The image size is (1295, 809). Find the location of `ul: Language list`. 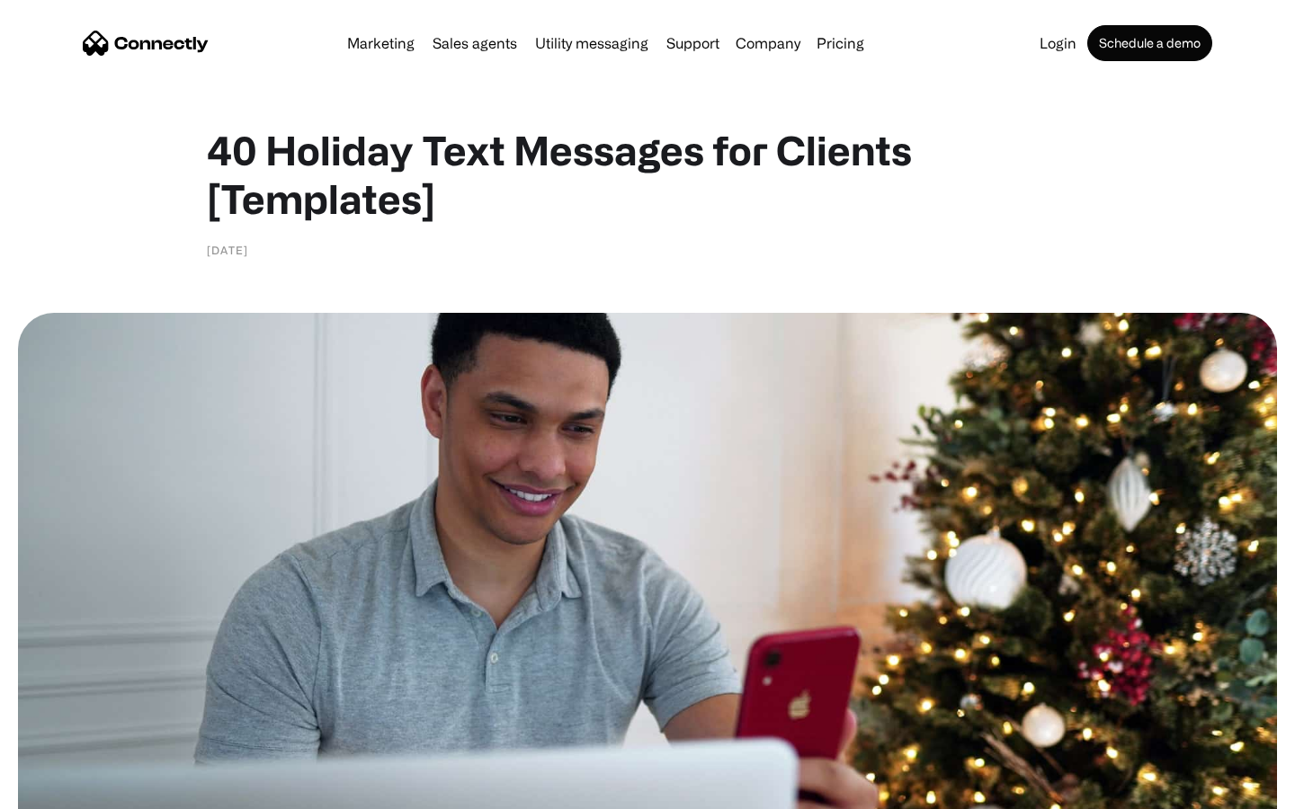

ul: Language list is located at coordinates (72, 790).